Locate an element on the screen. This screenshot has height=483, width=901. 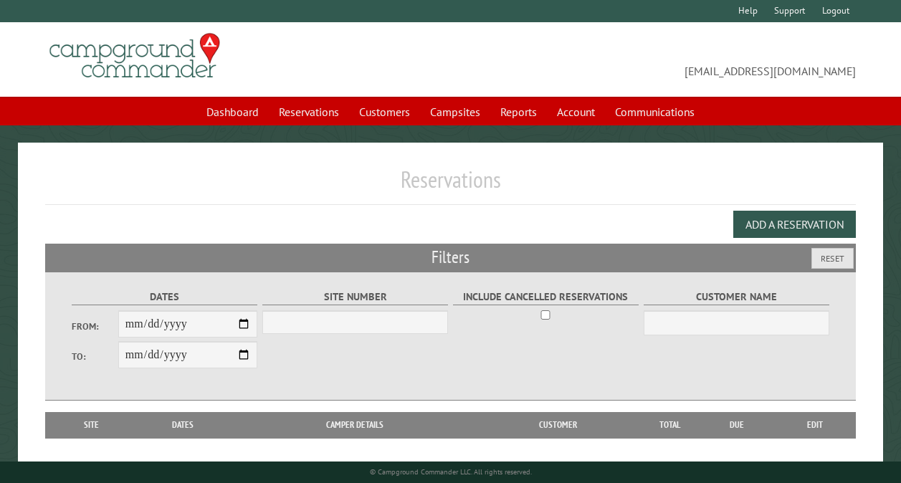
a: Dashboard is located at coordinates (232, 112).